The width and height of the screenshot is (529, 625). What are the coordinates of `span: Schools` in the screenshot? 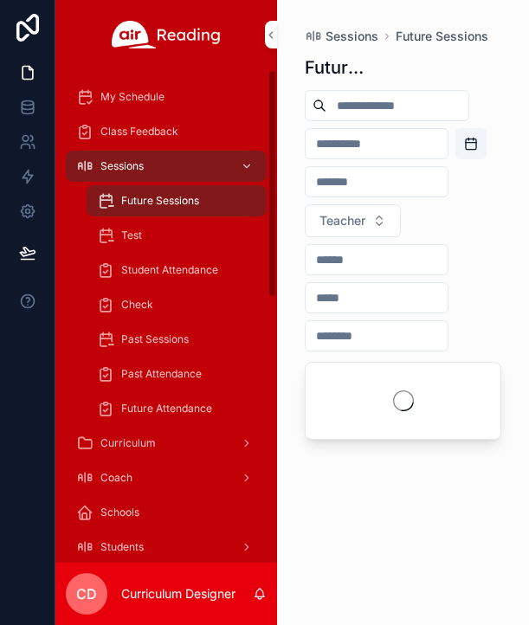 It's located at (119, 512).